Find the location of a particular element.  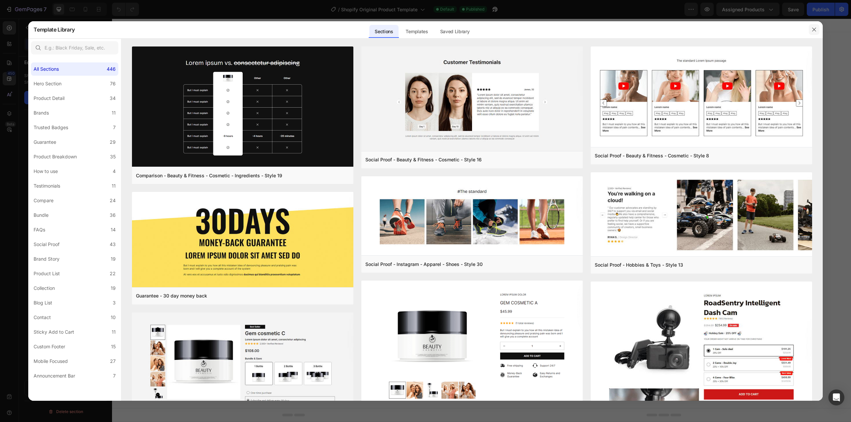

div: Social Proof - Hobbies & Toys - Style 13 is located at coordinates (639, 265).